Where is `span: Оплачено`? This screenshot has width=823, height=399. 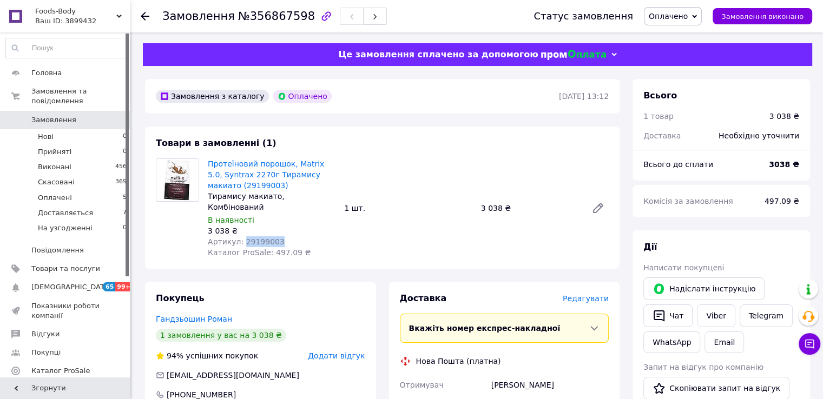
span: Оплачено is located at coordinates (668, 16).